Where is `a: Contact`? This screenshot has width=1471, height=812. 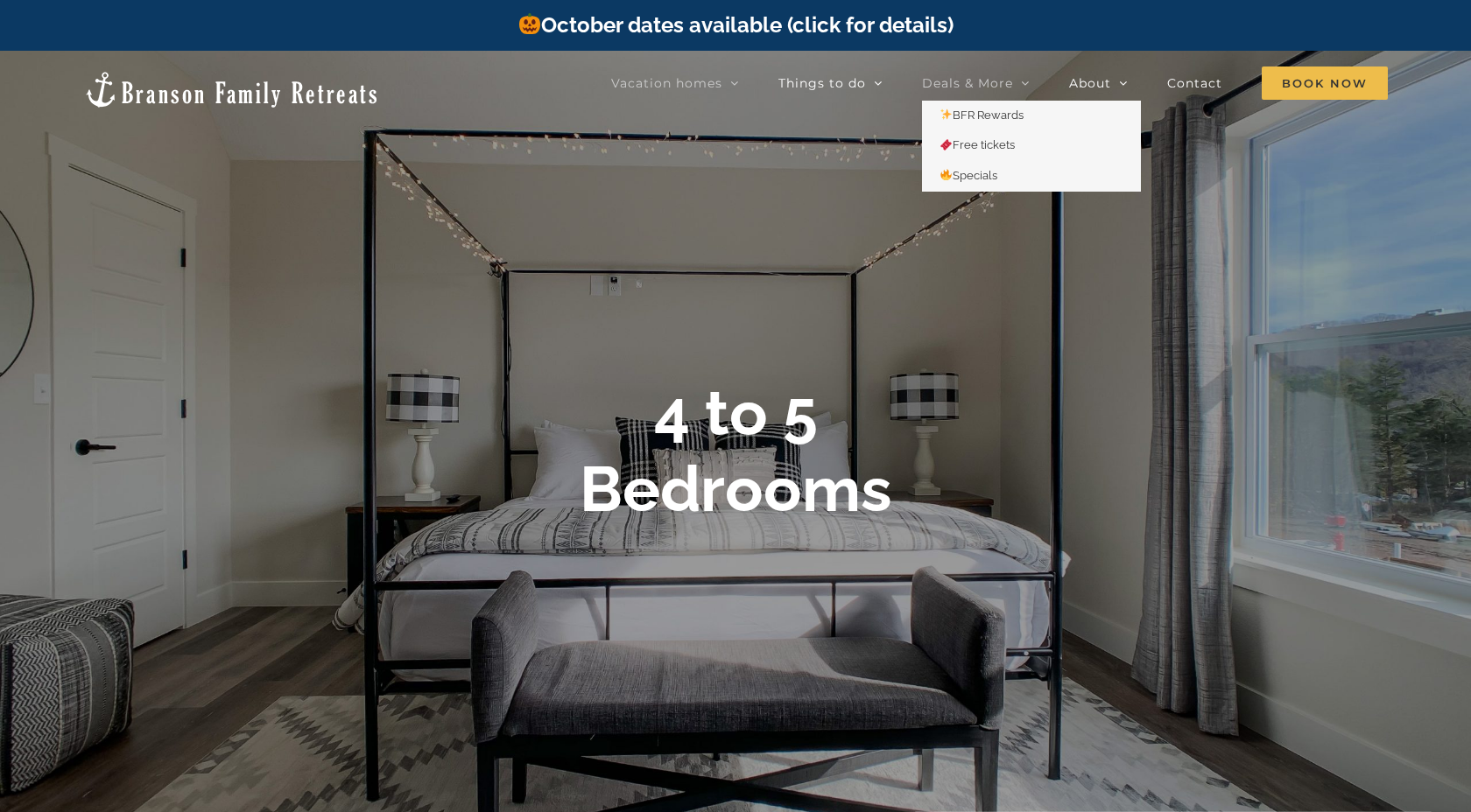
a: Contact is located at coordinates (1194, 83).